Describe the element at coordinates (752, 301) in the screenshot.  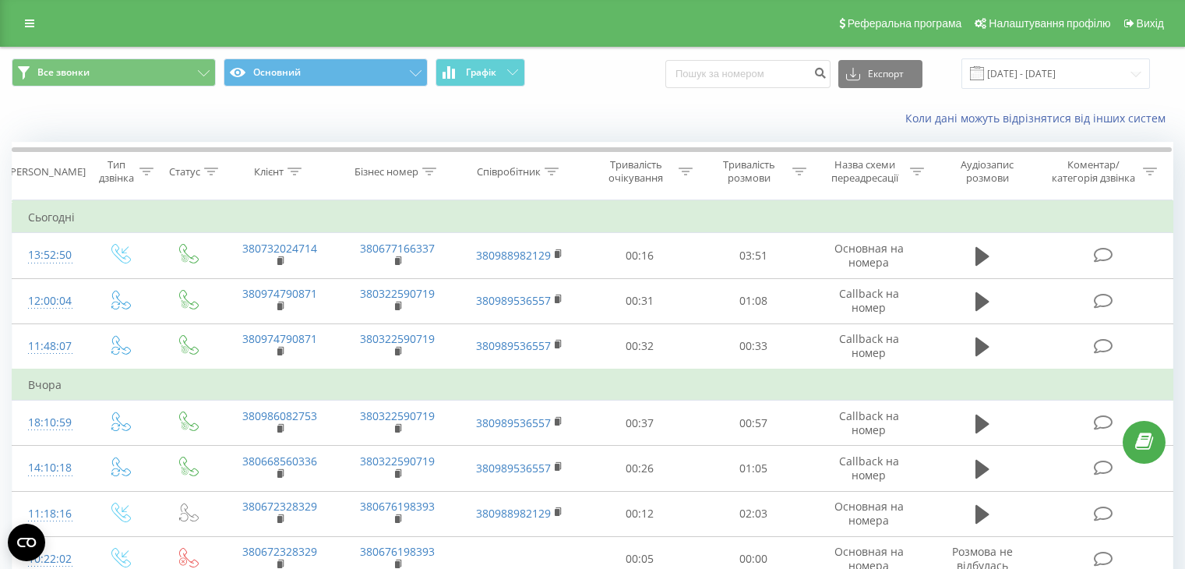
I see `td: 01:08` at that location.